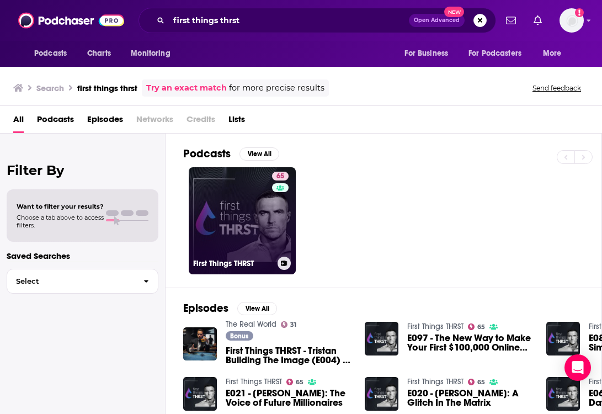 This screenshot has height=414, width=602. Describe the element at coordinates (293, 325) in the screenshot. I see `span: 31` at that location.